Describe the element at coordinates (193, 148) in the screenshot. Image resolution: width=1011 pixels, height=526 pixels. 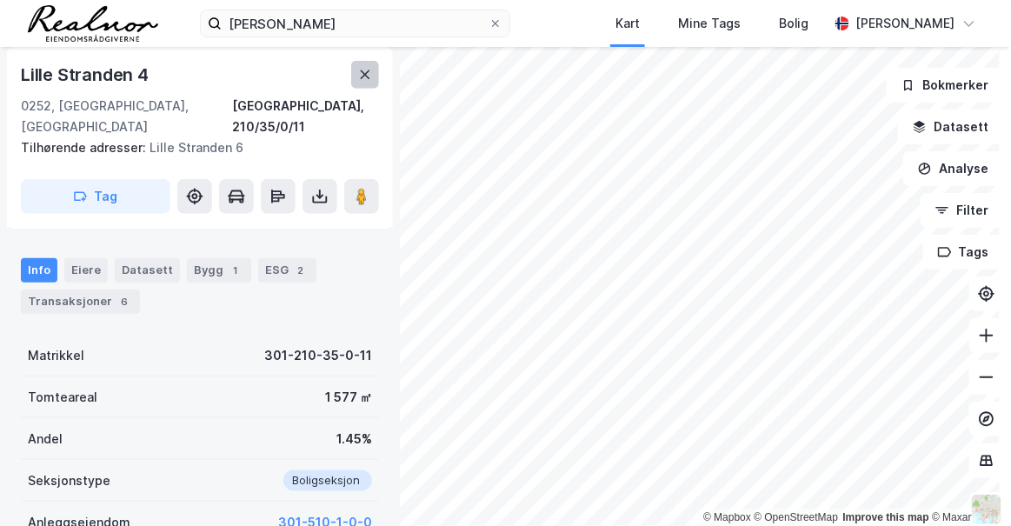
I see `div: Lille Stranden 6` at that location.